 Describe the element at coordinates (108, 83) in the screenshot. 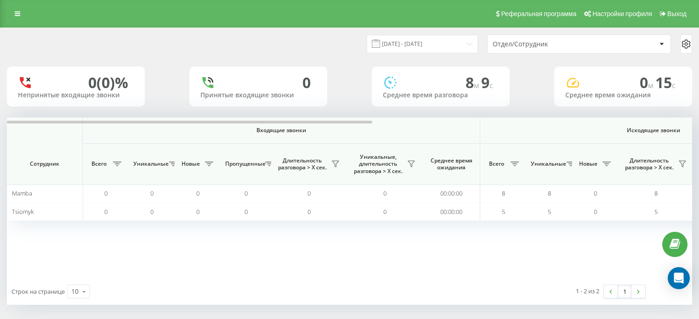

I see `div: 0 (0)%` at that location.